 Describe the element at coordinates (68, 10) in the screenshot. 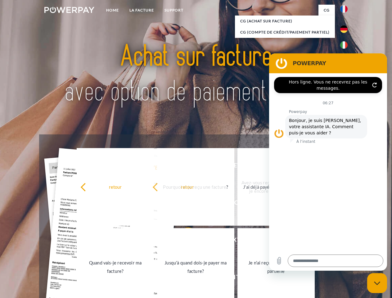

I see `h2: POWERPAY` at that location.